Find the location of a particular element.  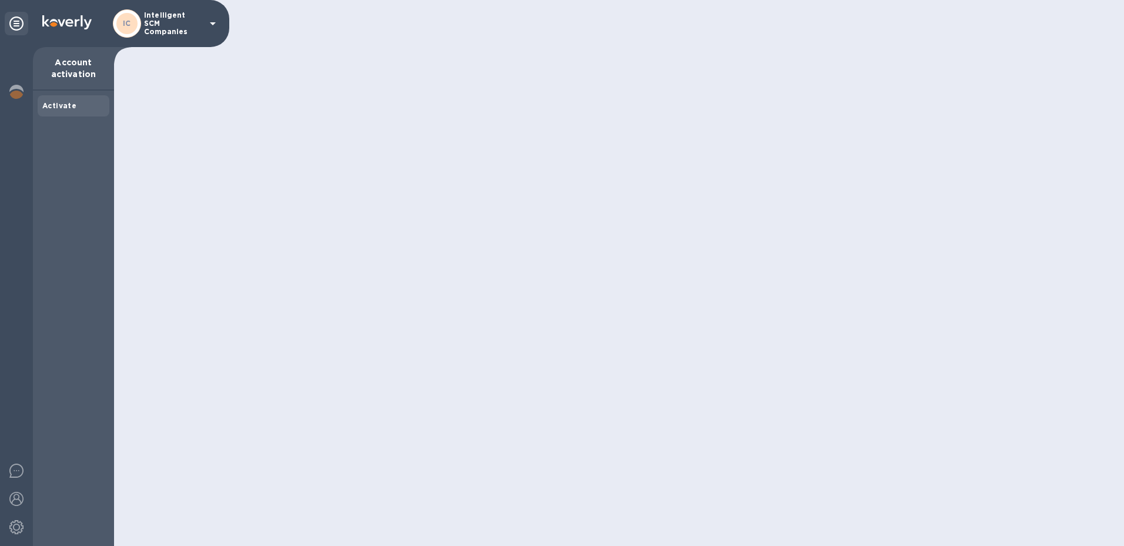

b: Activate is located at coordinates (59, 105).